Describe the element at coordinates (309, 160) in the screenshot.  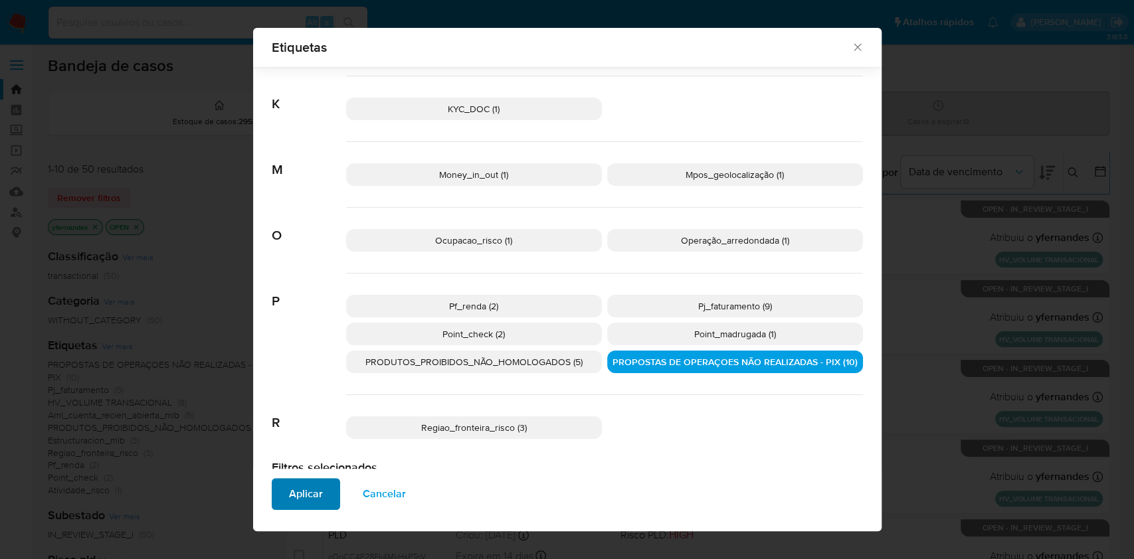
I see `span: M` at that location.